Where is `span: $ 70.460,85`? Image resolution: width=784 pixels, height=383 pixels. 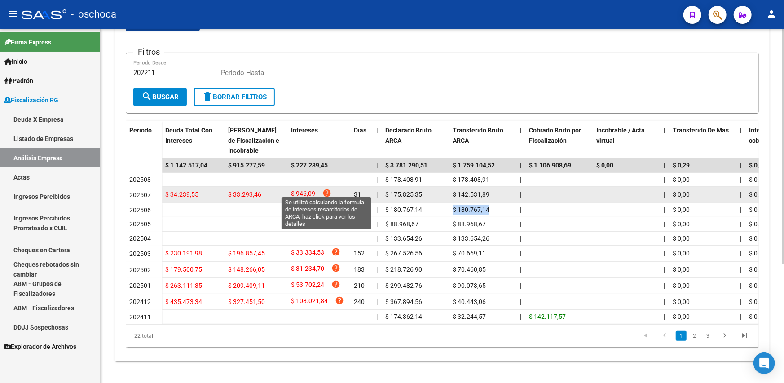
span: $ 70.460,85 is located at coordinates (469, 269).